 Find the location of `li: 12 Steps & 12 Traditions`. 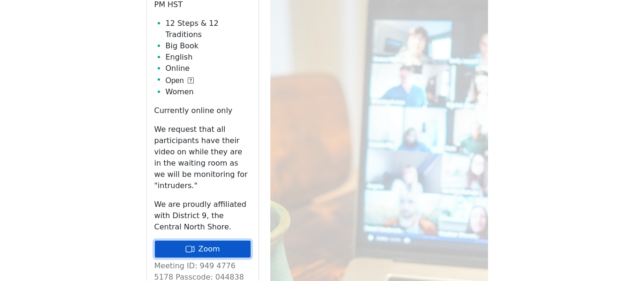

li: 12 Steps & 12 Traditions is located at coordinates (208, 29).